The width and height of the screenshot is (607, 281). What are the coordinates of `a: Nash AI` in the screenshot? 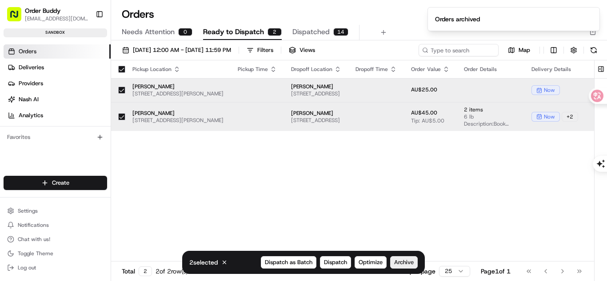 It's located at (57, 100).